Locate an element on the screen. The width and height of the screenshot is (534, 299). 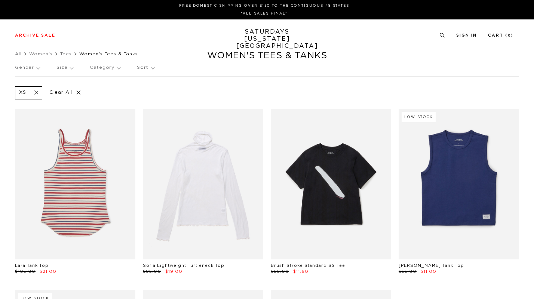
a: Cart (0) is located at coordinates (501, 35).